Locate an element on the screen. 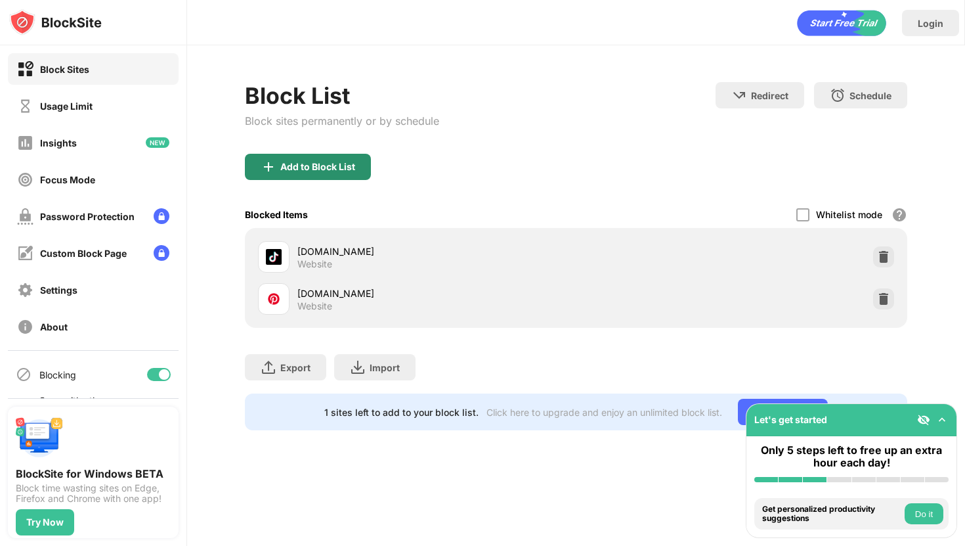  div: Block List is located at coordinates (342, 95).